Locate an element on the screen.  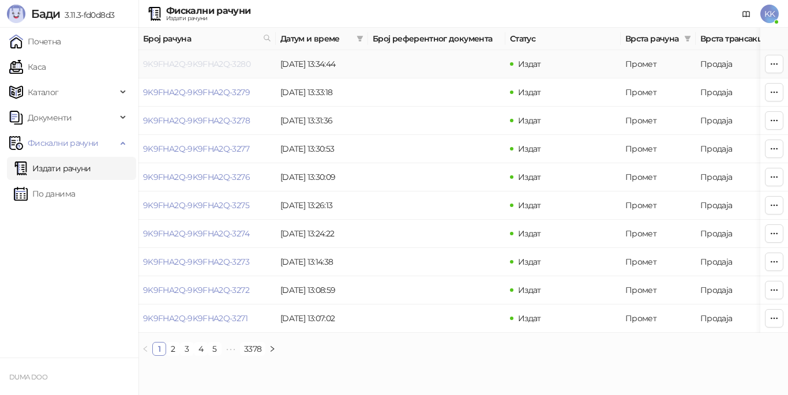
li: 4 is located at coordinates (201, 349).